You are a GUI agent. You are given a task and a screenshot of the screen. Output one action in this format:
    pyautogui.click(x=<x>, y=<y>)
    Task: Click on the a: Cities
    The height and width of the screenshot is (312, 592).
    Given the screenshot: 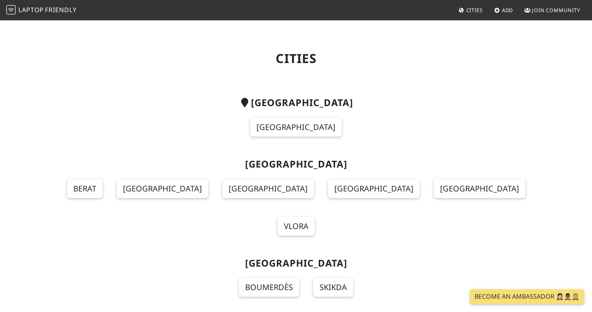 What is the action you would take?
    pyautogui.click(x=470, y=10)
    